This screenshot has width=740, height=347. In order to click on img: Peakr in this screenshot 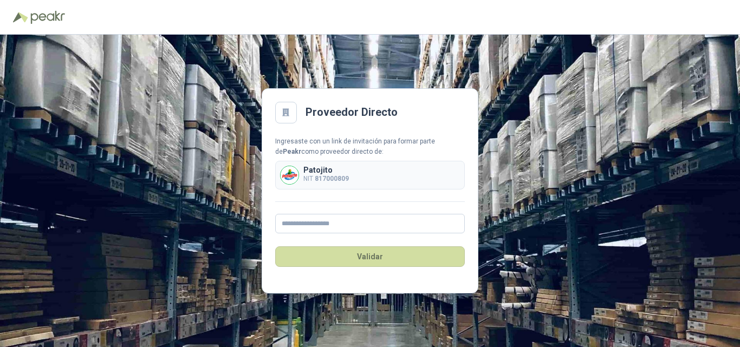, I will do `click(48, 17)`.